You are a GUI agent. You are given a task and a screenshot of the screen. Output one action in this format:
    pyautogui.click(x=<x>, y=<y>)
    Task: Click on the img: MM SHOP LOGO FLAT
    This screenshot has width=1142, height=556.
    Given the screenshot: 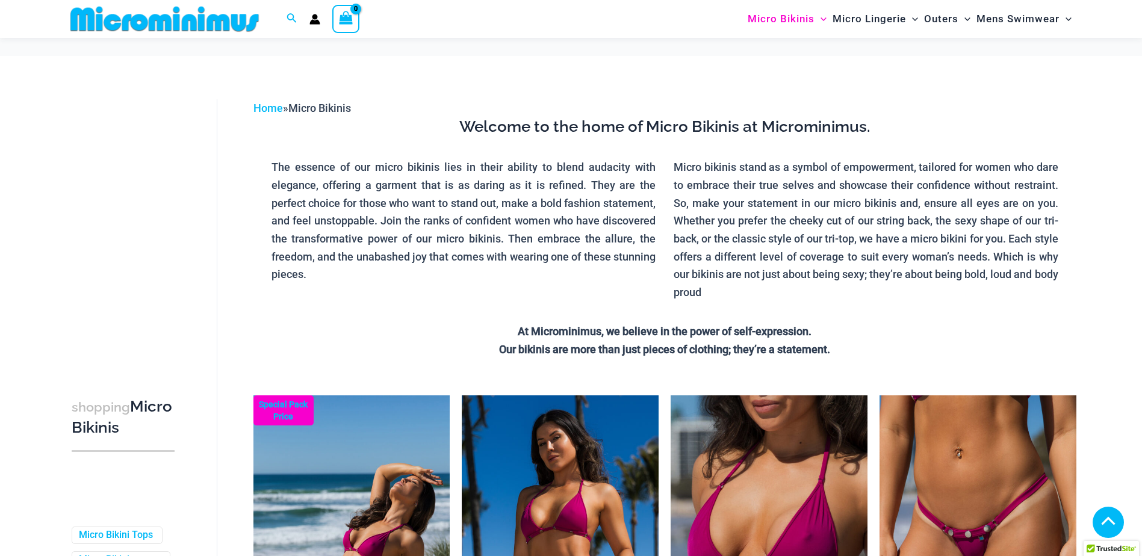 What is the action you would take?
    pyautogui.click(x=164, y=19)
    